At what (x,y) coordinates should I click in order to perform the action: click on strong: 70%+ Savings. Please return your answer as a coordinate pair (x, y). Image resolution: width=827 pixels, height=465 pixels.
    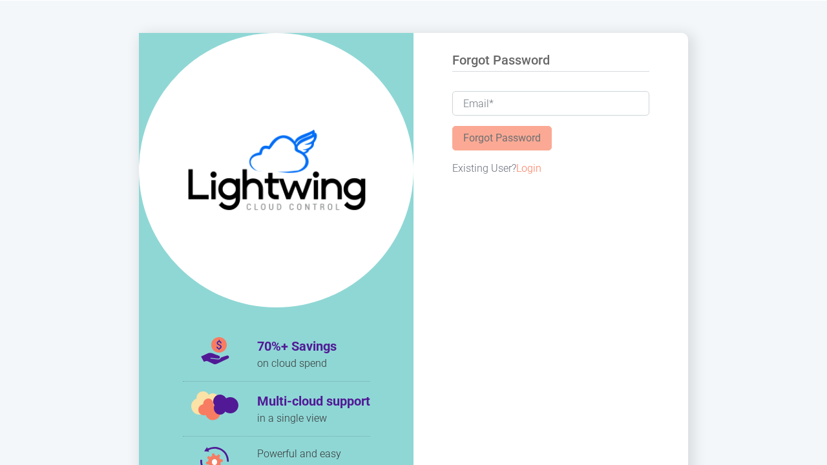
    Looking at the image, I should click on (296, 346).